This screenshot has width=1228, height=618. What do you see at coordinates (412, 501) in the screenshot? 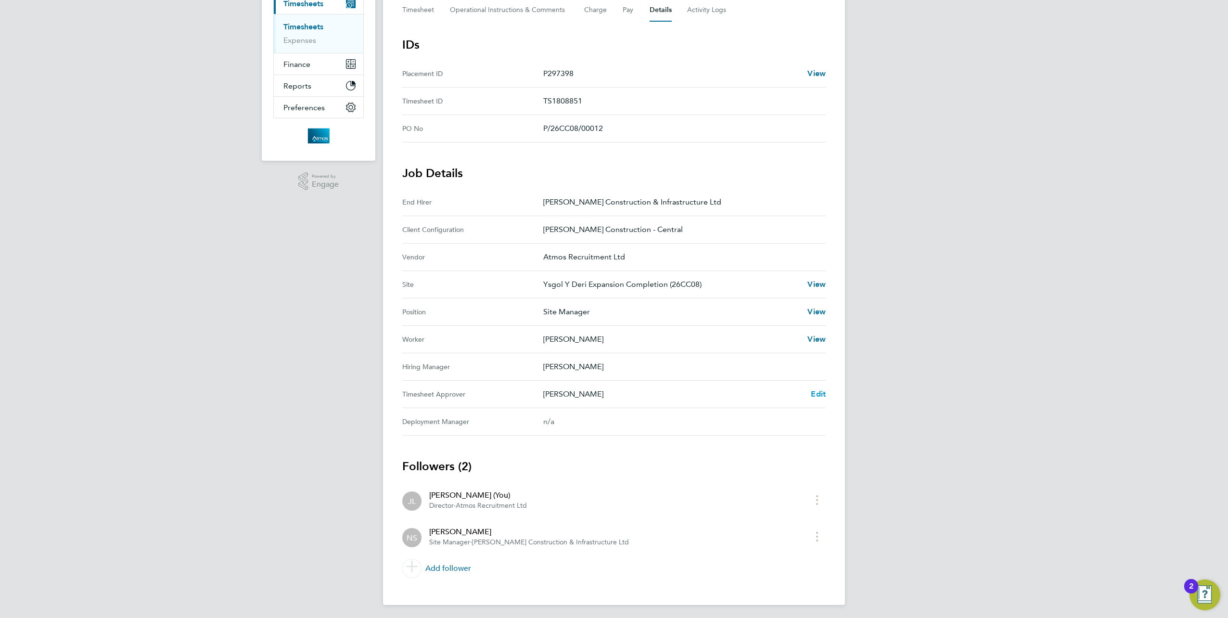
I see `div: John Longstaff (You)` at bounding box center [412, 501].